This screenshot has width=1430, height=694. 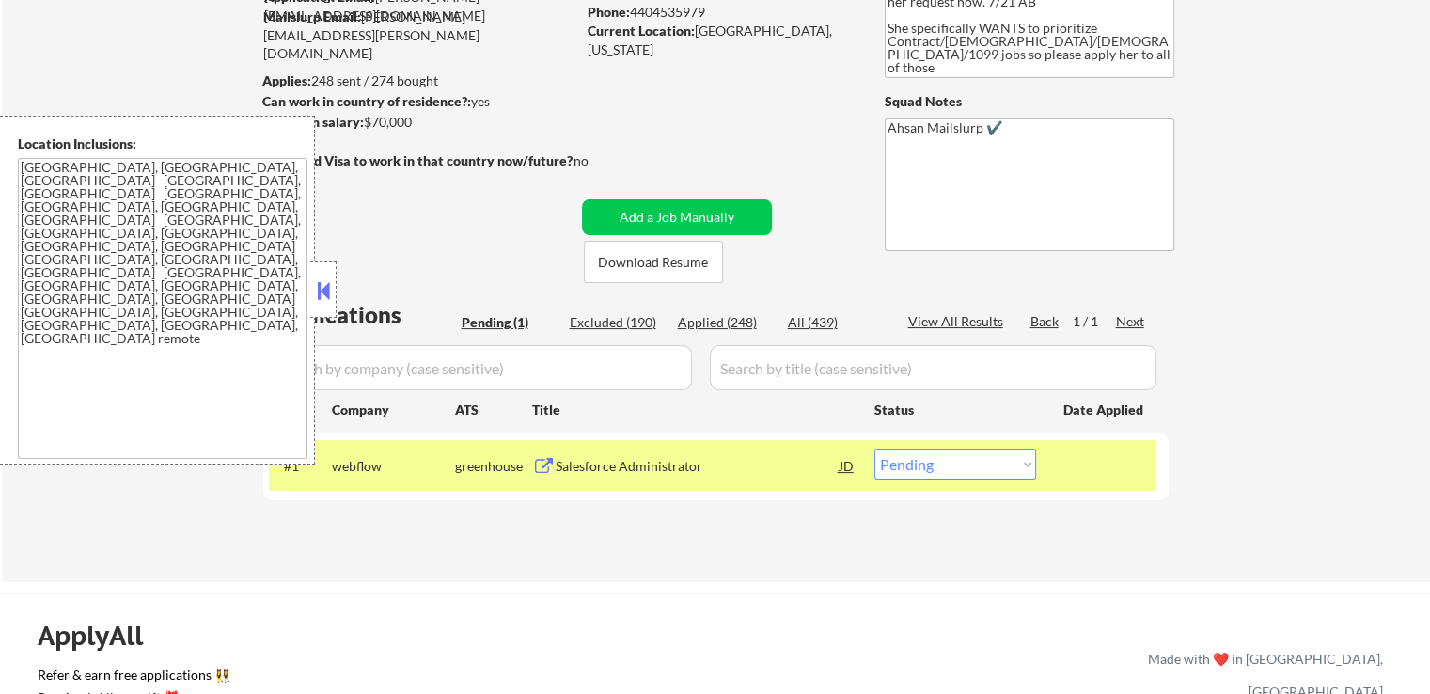 What do you see at coordinates (393, 410) in the screenshot?
I see `div: Company` at bounding box center [393, 410].